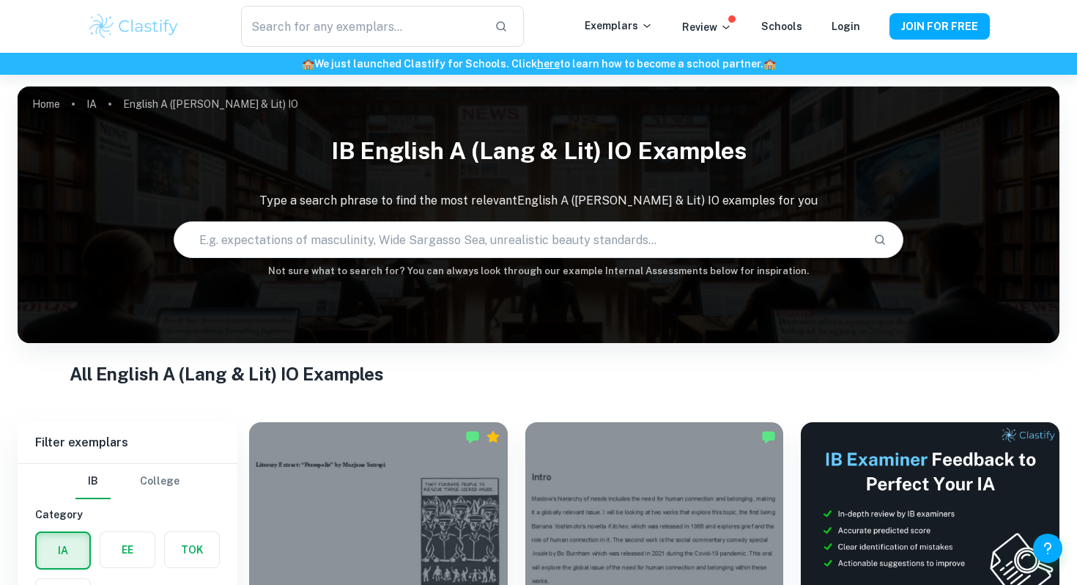 This screenshot has height=585, width=1077. Describe the element at coordinates (128, 515) in the screenshot. I see `h6: Category` at that location.